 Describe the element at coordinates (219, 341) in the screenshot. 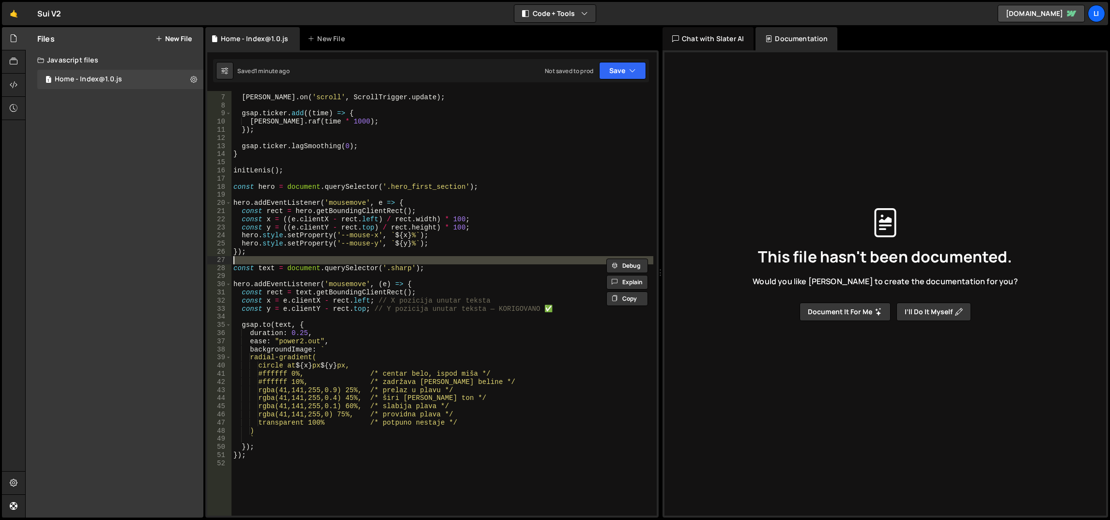

I see `div: 37` at that location.